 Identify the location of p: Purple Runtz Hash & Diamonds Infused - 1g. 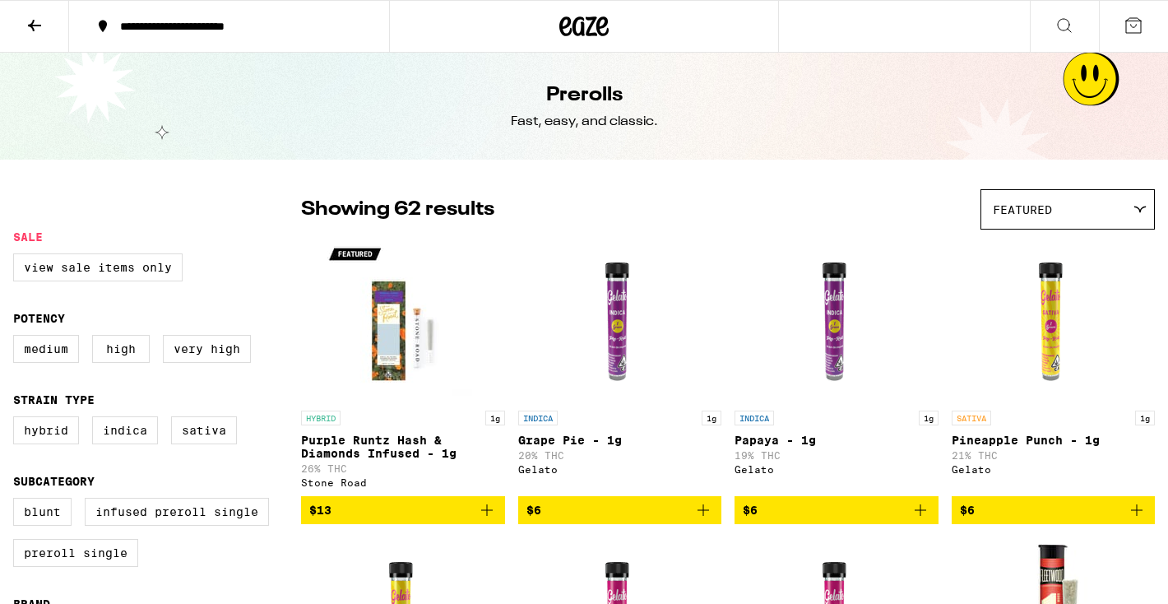
(403, 447).